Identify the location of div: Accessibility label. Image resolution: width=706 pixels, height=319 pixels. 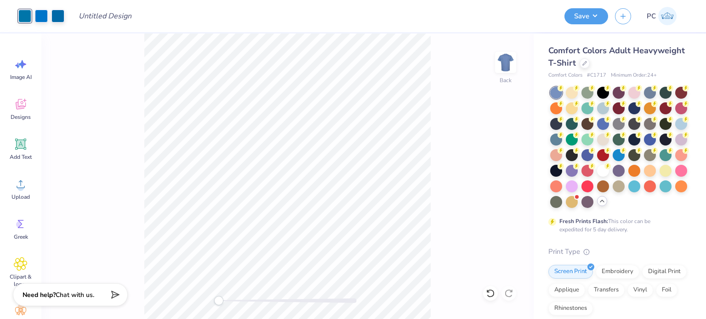
(219, 301).